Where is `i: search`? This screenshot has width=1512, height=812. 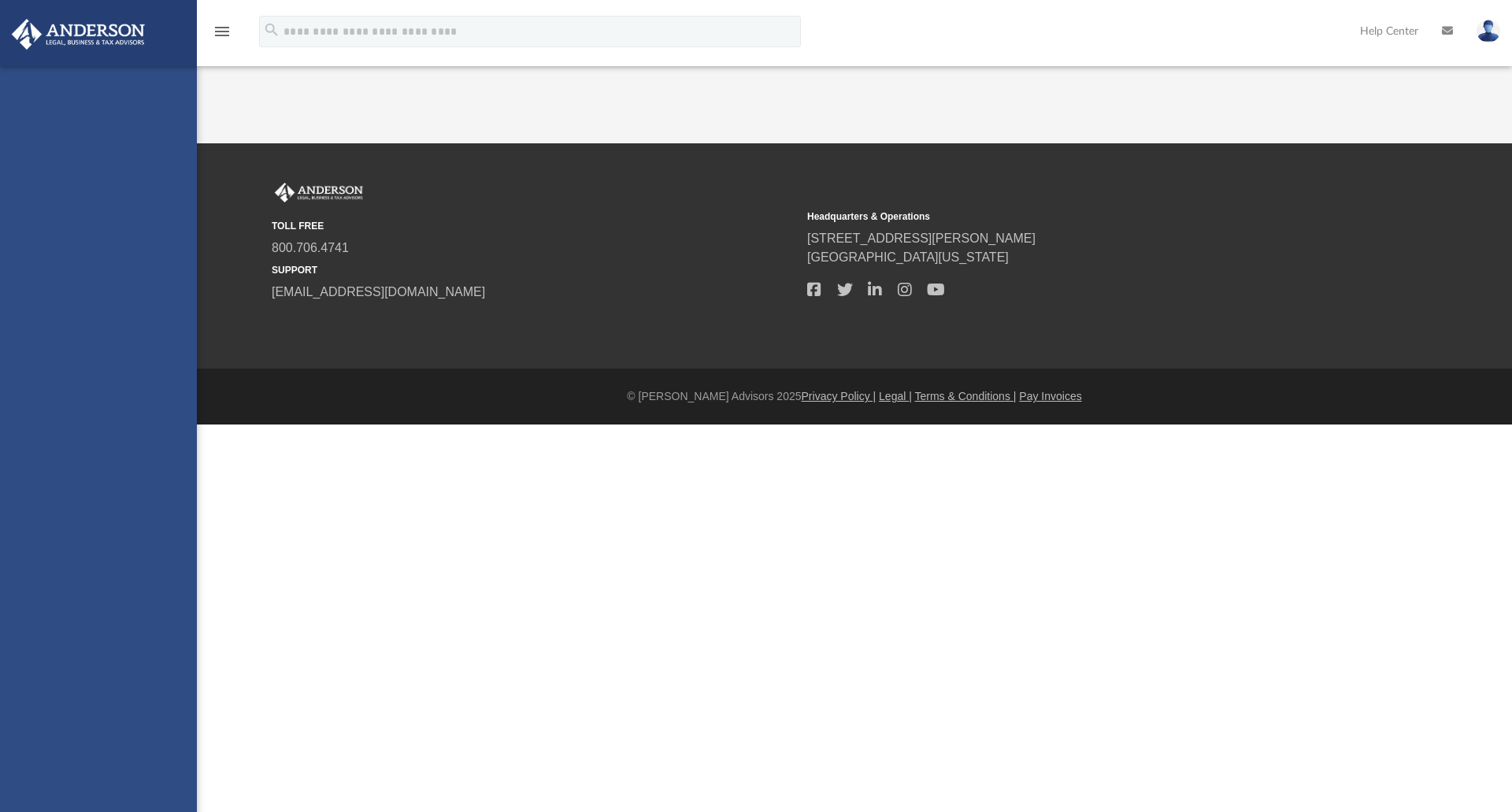
i: search is located at coordinates (271, 30).